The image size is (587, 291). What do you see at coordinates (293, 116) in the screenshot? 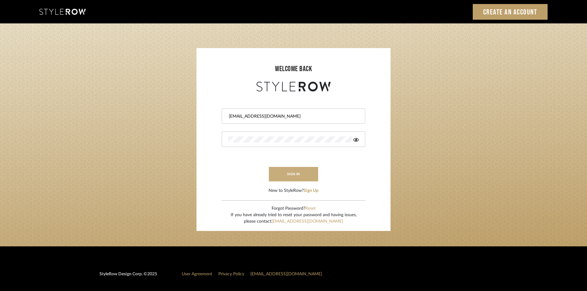
I see `input: Email Address` at bounding box center [293, 116].